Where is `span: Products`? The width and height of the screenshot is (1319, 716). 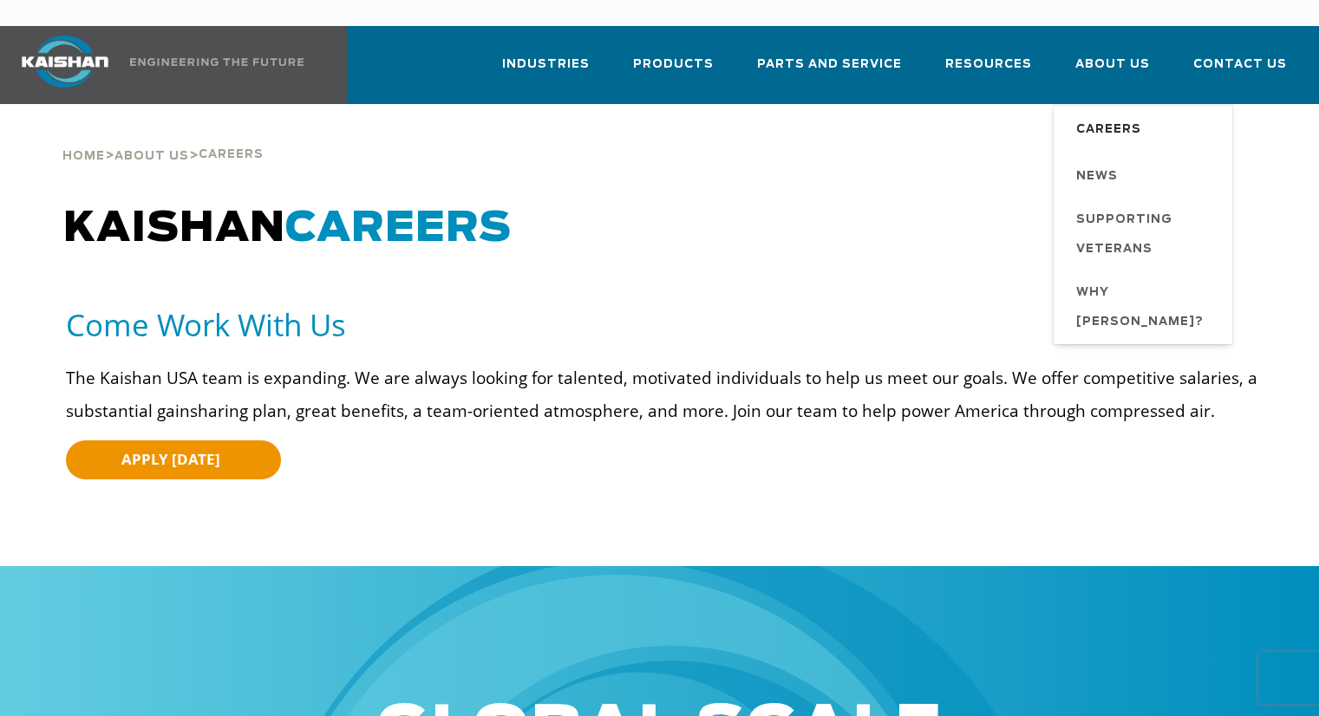
span: Products is located at coordinates (673, 64).